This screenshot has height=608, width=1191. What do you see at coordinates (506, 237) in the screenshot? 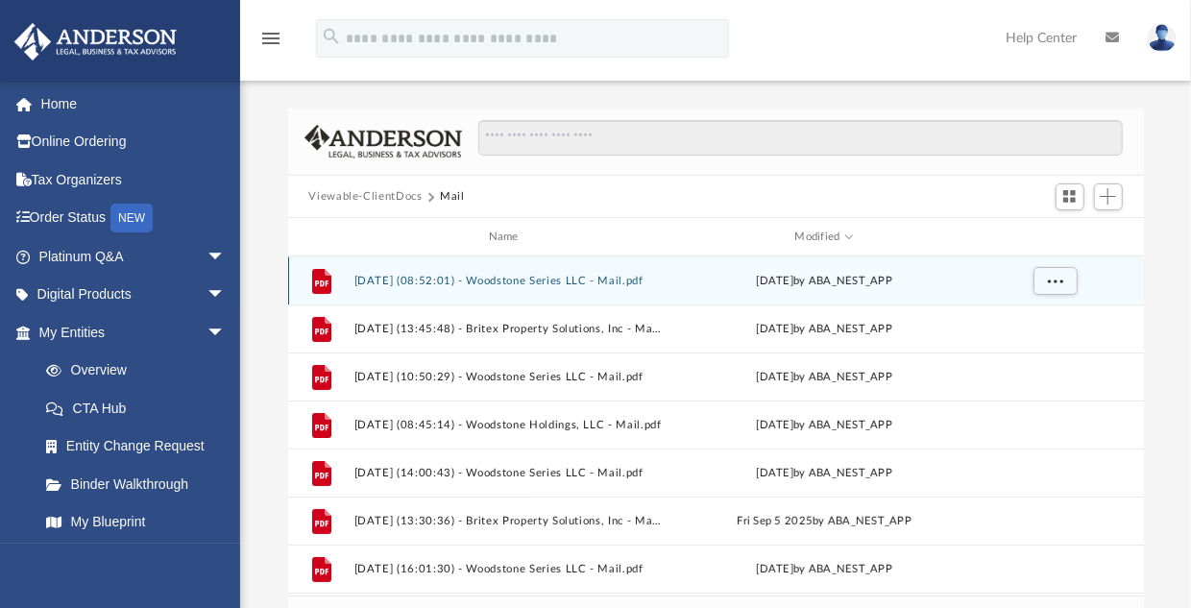
I see `div: Name` at bounding box center [506, 237].